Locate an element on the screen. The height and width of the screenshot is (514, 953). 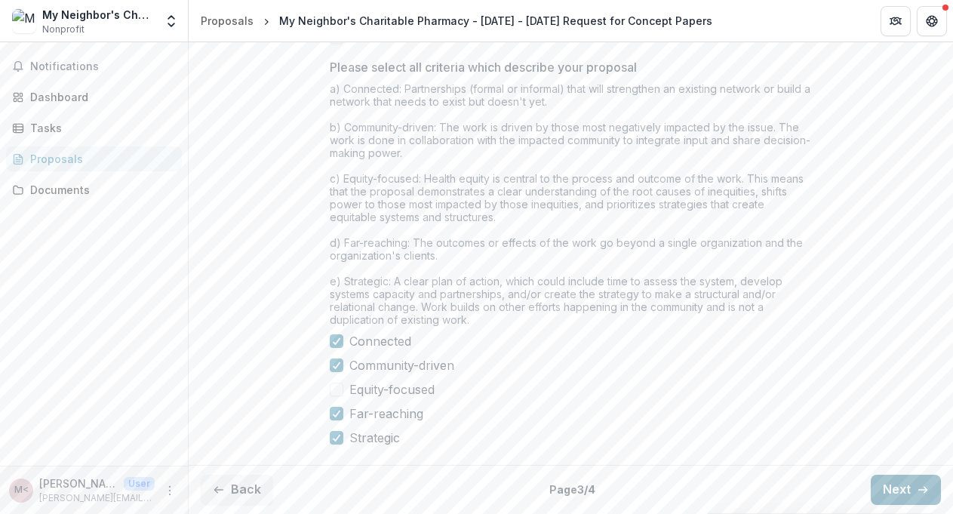
span: Nonprofit is located at coordinates (63, 29).